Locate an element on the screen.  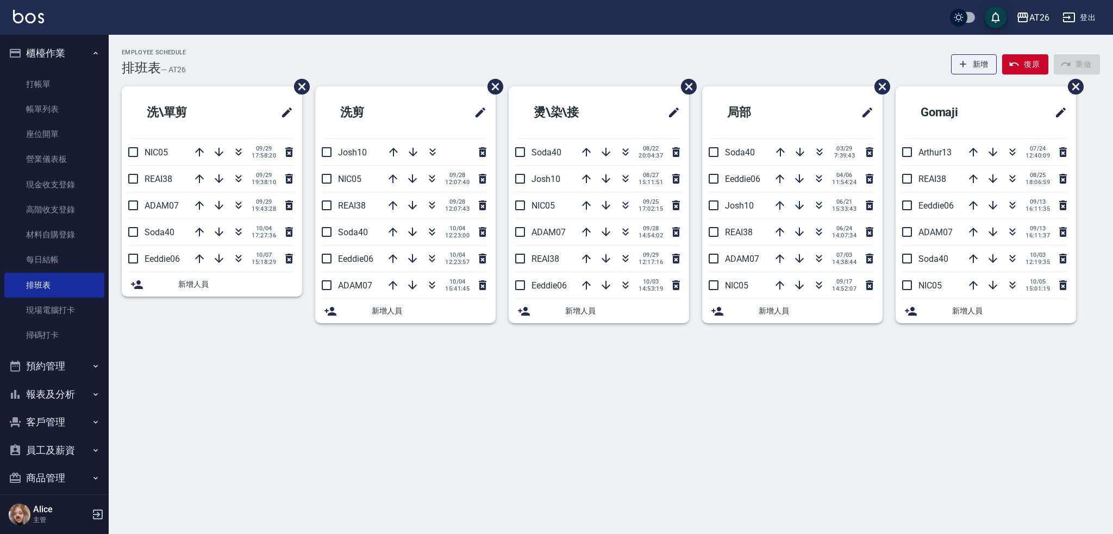
span: 18:06:59 is located at coordinates (1037, 182).